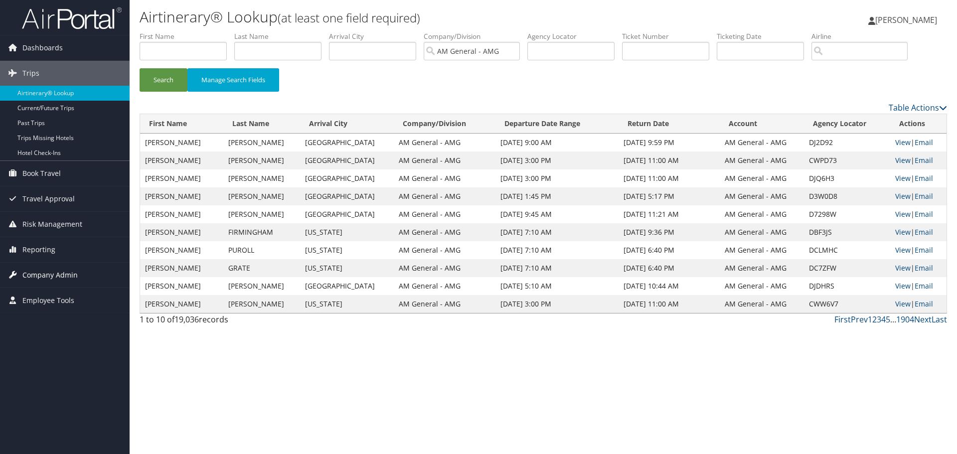  I want to click on a: First, so click(843, 320).